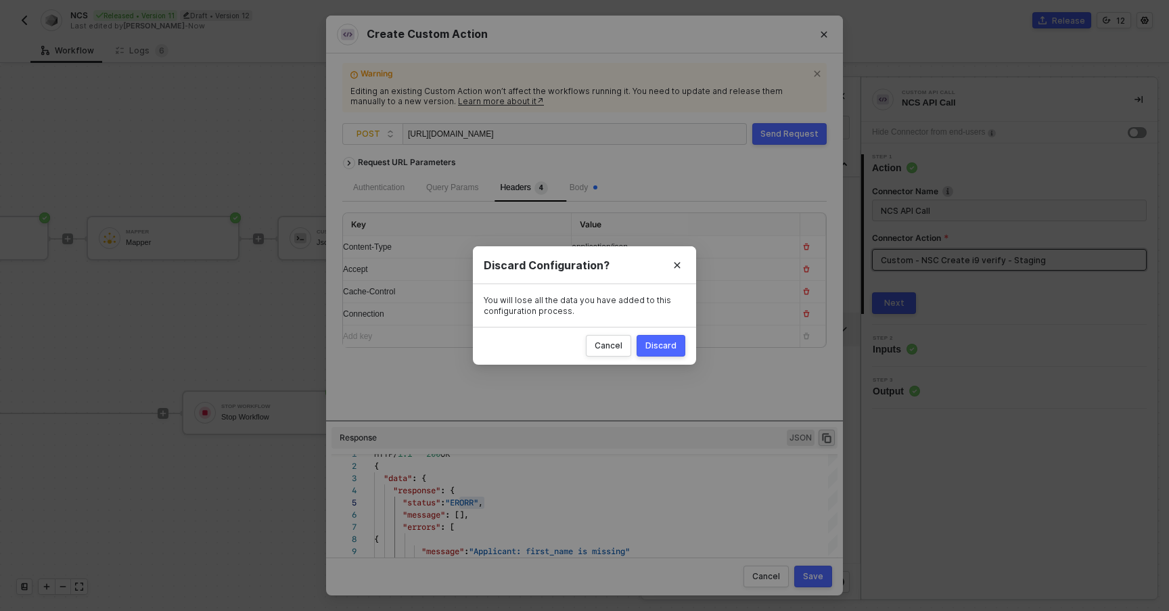 This screenshot has width=1169, height=611. I want to click on div: 3, so click(344, 478).